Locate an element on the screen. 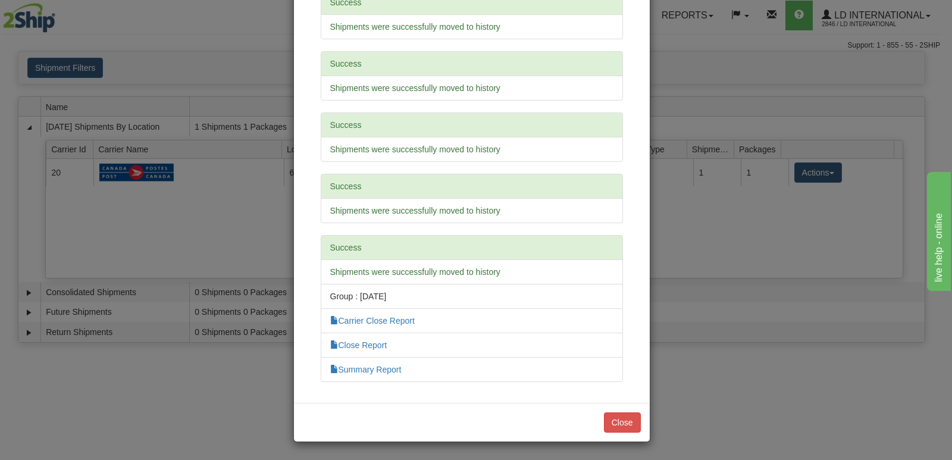 This screenshot has height=460, width=952. div: live help - online is located at coordinates (60, 14).